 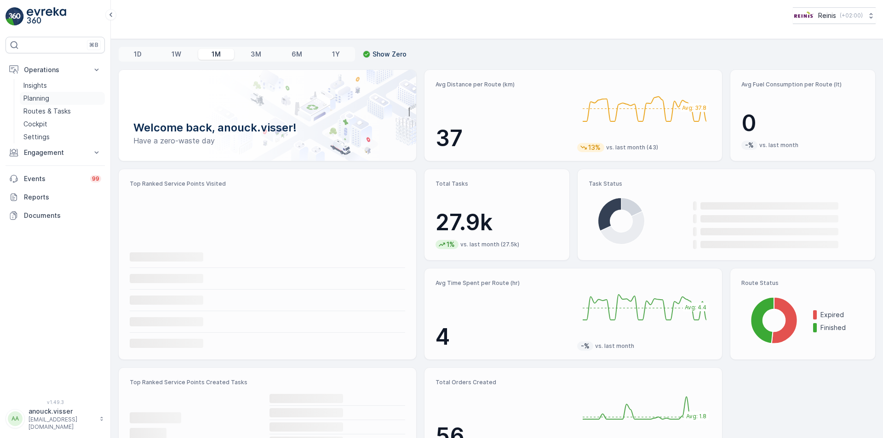 What do you see at coordinates (502, 283) in the screenshot?
I see `p: Avg Time Spent per Route (hr)` at bounding box center [502, 283].